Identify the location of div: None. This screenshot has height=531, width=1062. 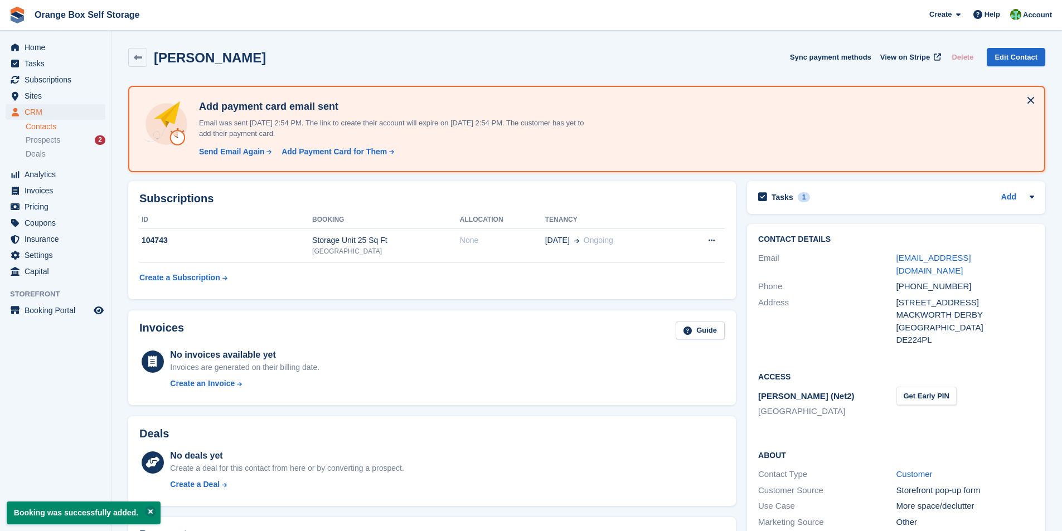
(502, 240).